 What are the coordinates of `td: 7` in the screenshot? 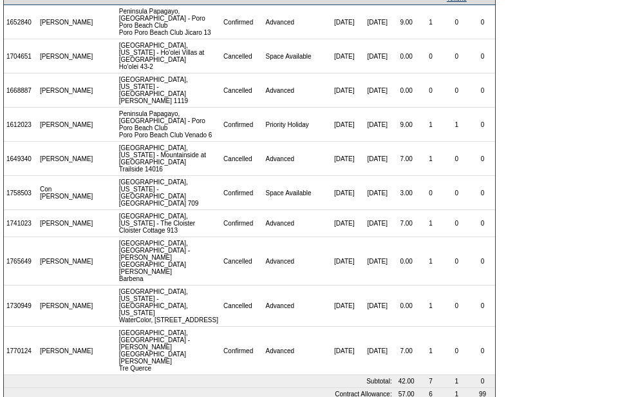 It's located at (431, 381).